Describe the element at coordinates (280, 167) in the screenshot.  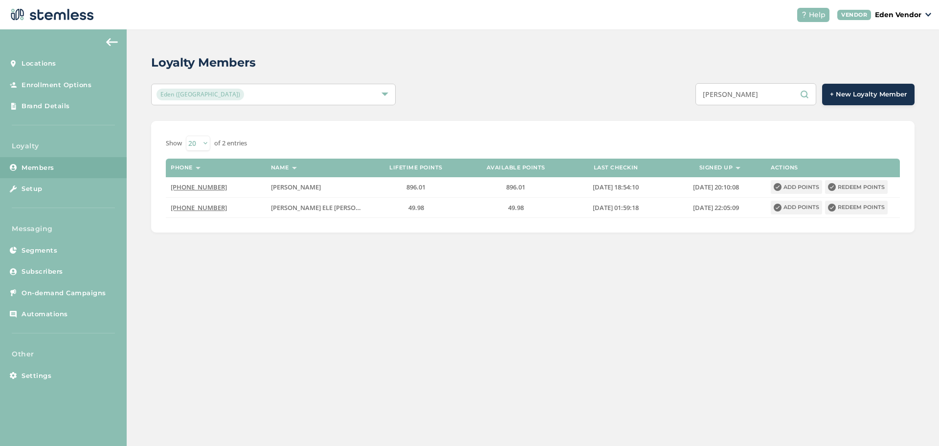
I see `label: Name` at that location.